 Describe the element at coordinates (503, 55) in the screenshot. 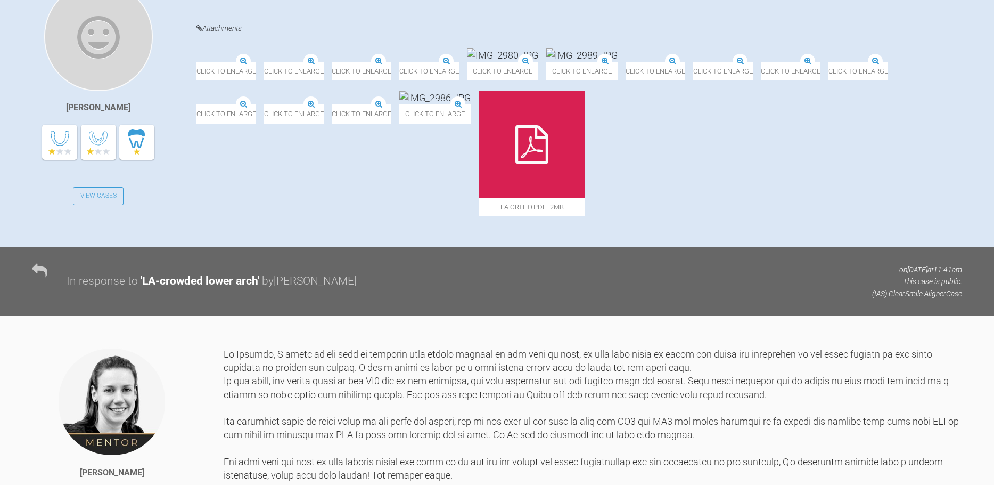

I see `img: IMG_2980.JPG` at that location.